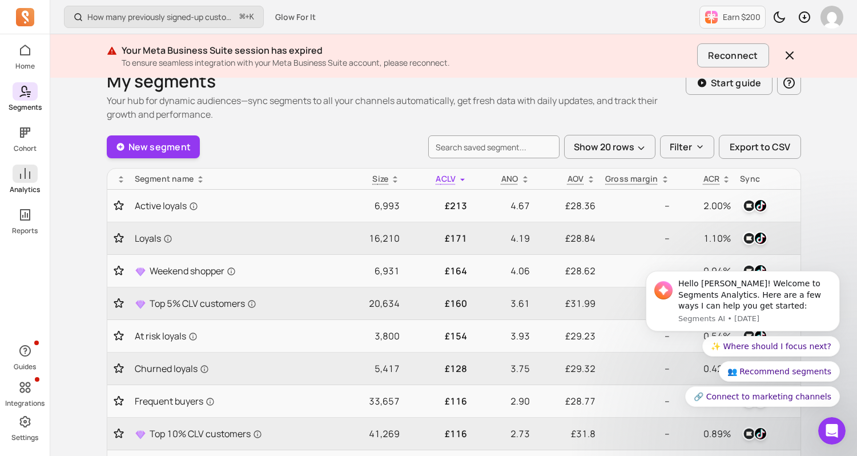 This screenshot has height=456, width=857. Describe the element at coordinates (396, 81) in the screenshot. I see `h1: My segments` at that location.